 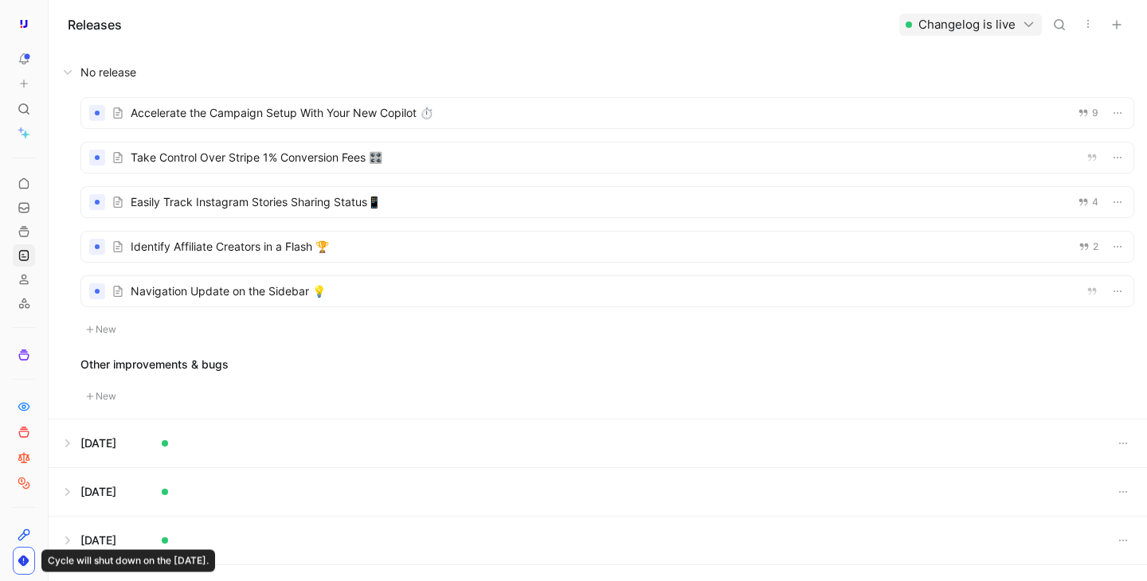 I want to click on button: 9, so click(x=1088, y=113).